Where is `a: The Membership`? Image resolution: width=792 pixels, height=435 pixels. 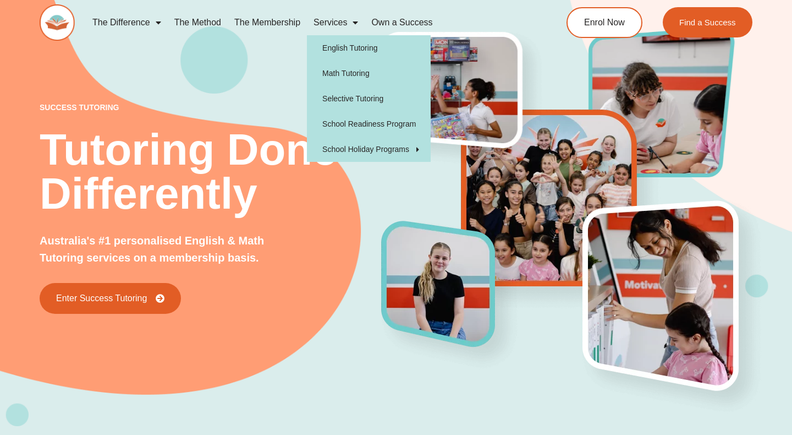 a: The Membership is located at coordinates (267, 23).